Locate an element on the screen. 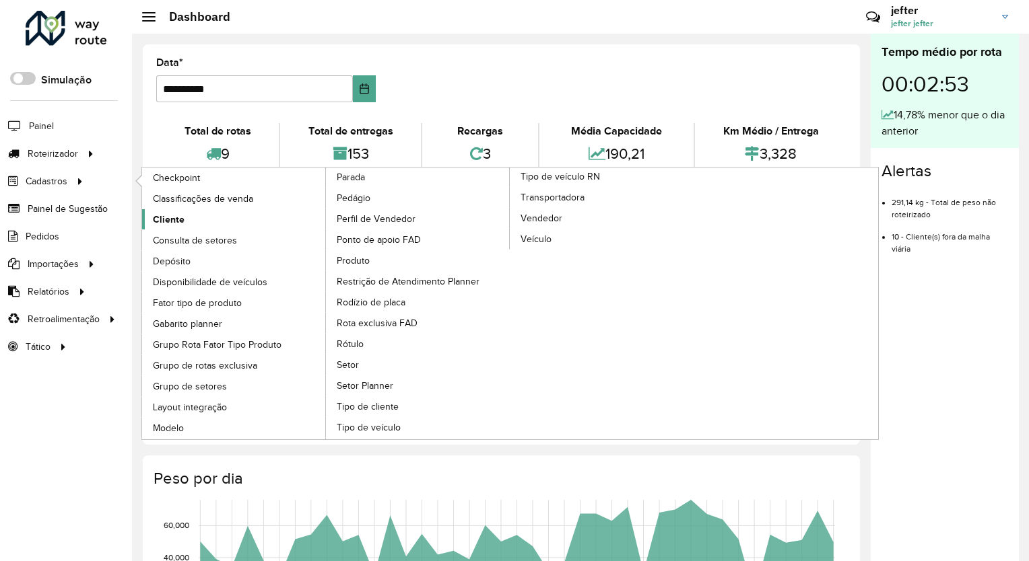 This screenshot has height=561, width=1029. a: Perfil de Vendedor is located at coordinates (418, 219).